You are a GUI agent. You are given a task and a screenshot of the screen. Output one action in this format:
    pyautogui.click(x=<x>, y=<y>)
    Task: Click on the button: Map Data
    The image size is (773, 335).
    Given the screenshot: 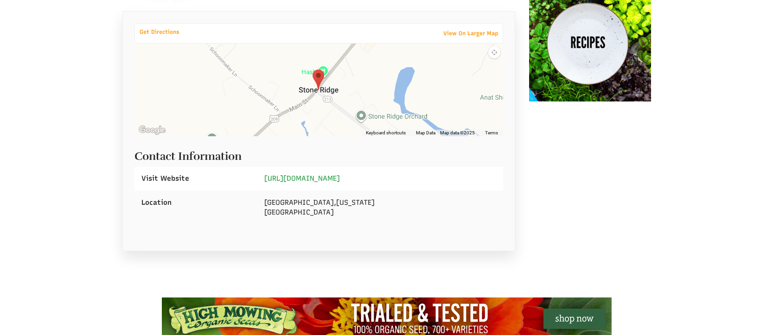 What is the action you would take?
    pyautogui.click(x=426, y=133)
    